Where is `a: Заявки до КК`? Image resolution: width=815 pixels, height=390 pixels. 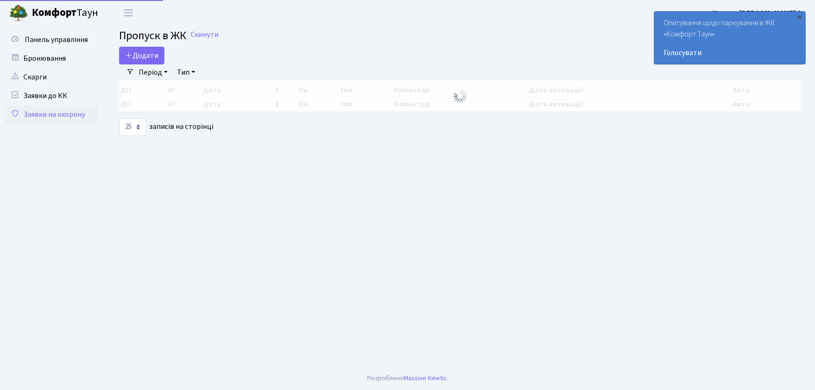
a: Заявки до КК is located at coordinates (51, 96).